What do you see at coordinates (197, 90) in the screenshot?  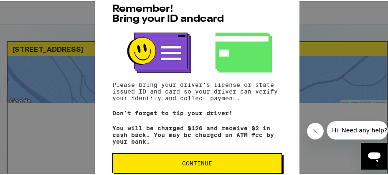 I see `p: Please bring your driver's license or state issued ID and card so your driver can verify your ide...` at bounding box center [197, 90].